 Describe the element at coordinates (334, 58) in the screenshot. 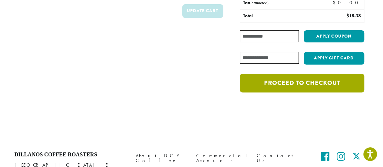

I see `button: Apply Gift Card` at that location.